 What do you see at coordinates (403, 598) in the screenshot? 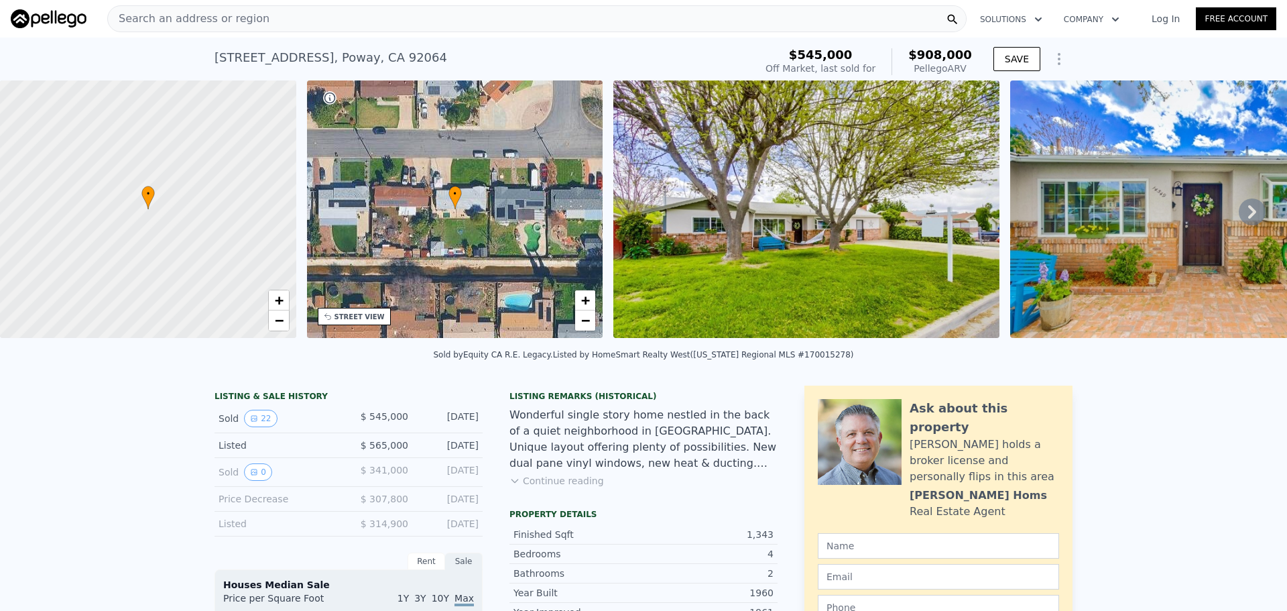
I see `span: 1Y` at bounding box center [403, 598].